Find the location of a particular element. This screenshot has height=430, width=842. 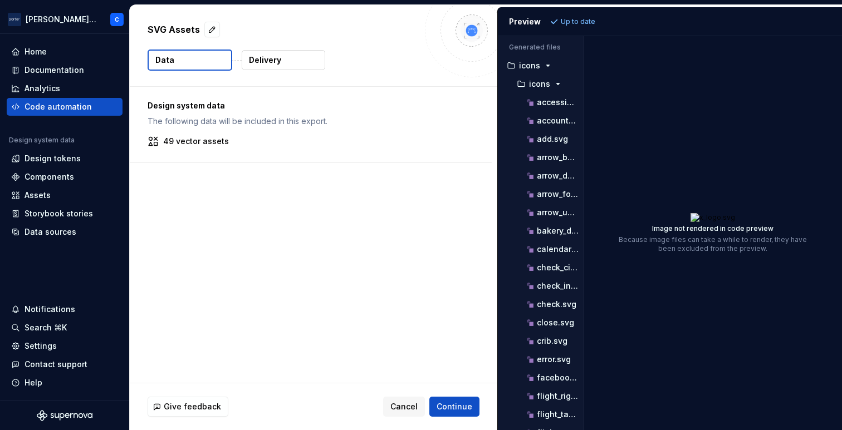

a: Code automation is located at coordinates (65, 107).